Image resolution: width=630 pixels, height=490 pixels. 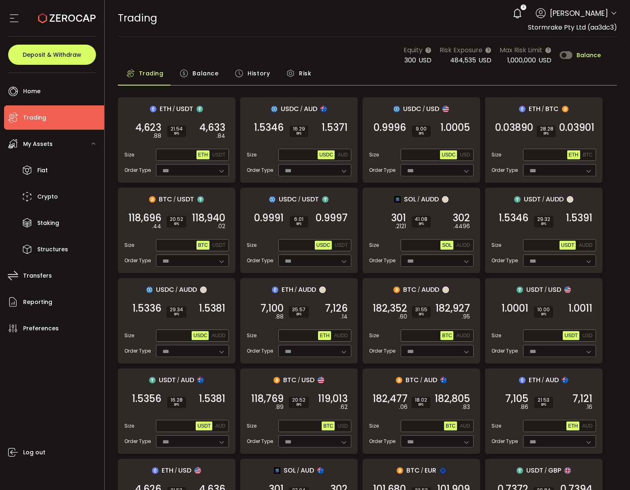 I want to click on em: .14, so click(x=344, y=316).